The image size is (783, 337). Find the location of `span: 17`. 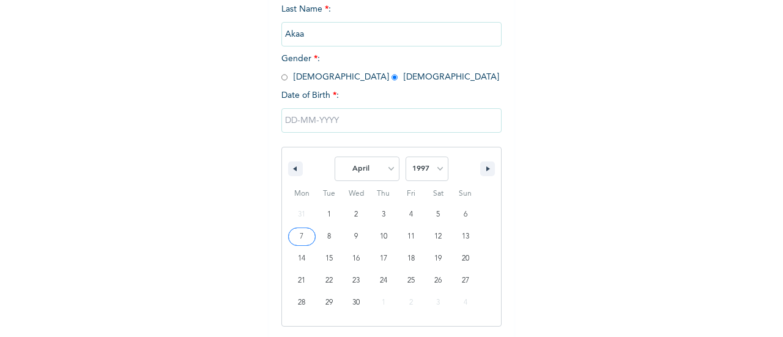

span: 17 is located at coordinates (384, 259).